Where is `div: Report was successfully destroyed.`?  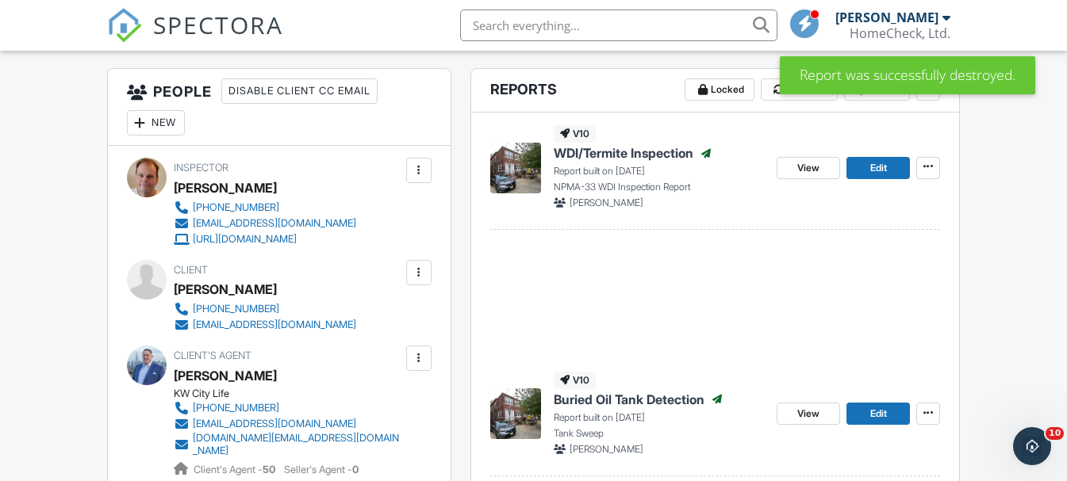 div: Report was successfully destroyed. is located at coordinates (907, 75).